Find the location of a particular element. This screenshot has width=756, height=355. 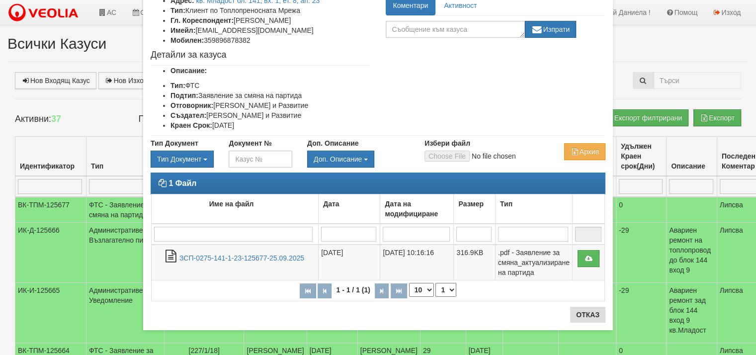

b: Гл. Кореспондент: is located at coordinates (202, 20).